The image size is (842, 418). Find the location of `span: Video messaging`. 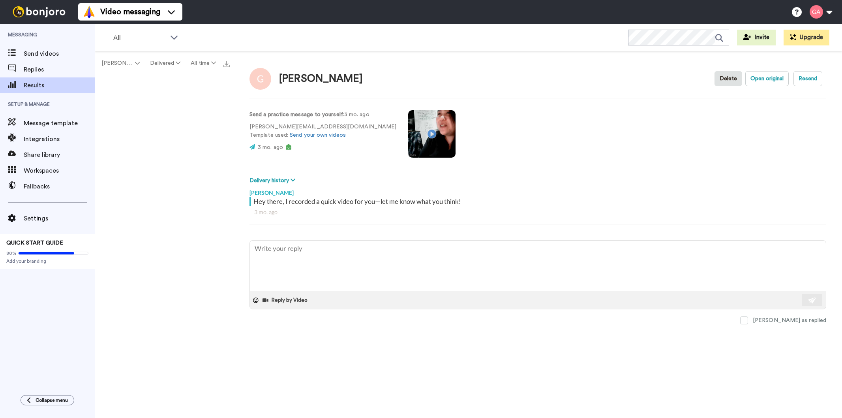

span: Video messaging is located at coordinates (130, 12).